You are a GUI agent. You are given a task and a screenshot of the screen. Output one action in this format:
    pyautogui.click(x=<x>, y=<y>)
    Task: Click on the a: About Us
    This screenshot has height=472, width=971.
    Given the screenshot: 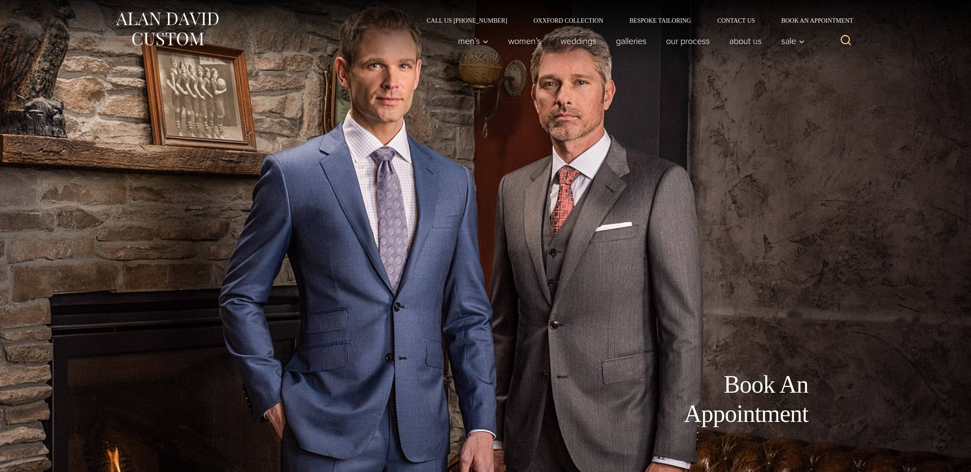 What is the action you would take?
    pyautogui.click(x=745, y=41)
    